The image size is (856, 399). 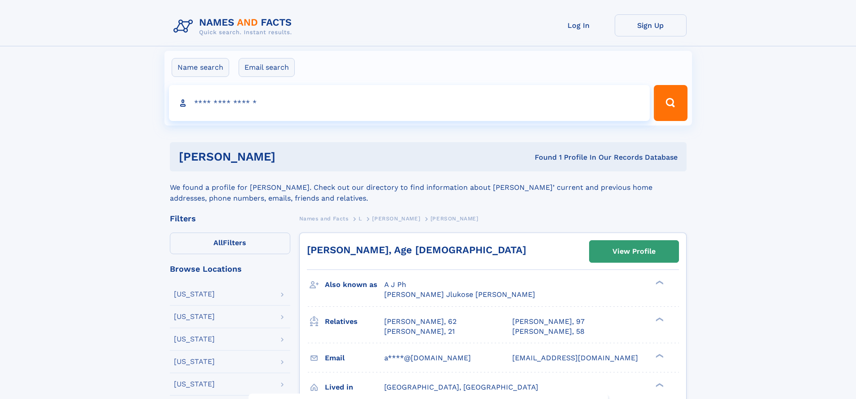 What do you see at coordinates (395, 284) in the screenshot?
I see `span: A J Ph` at bounding box center [395, 284].